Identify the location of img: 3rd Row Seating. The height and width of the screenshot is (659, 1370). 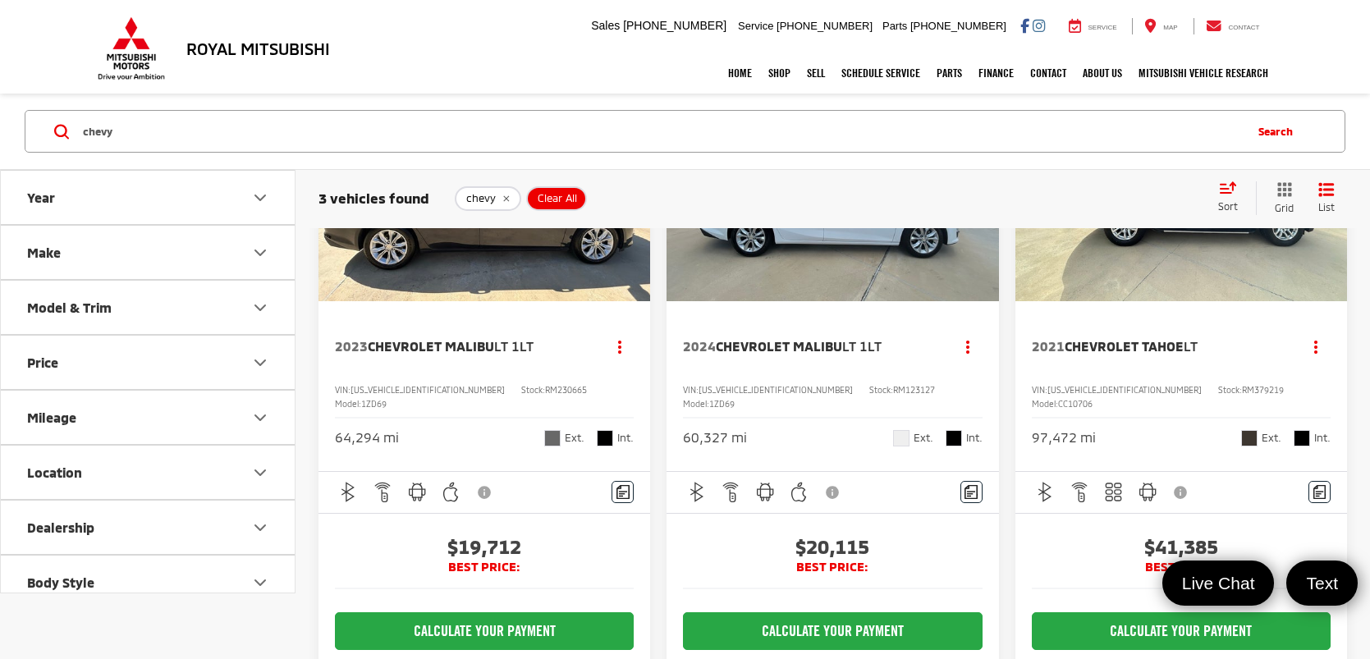
(1113, 492).